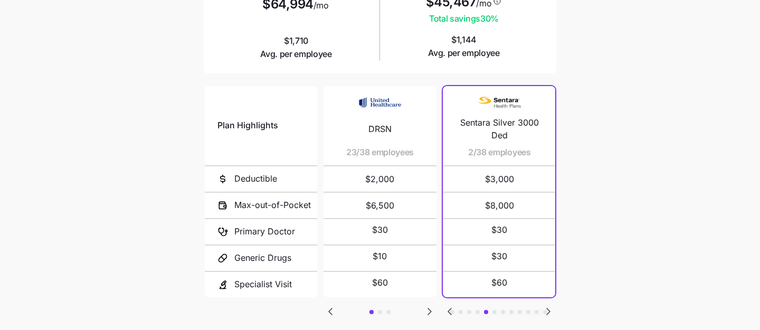 This screenshot has width=760, height=330. I want to click on span: Specialist Visit, so click(263, 284).